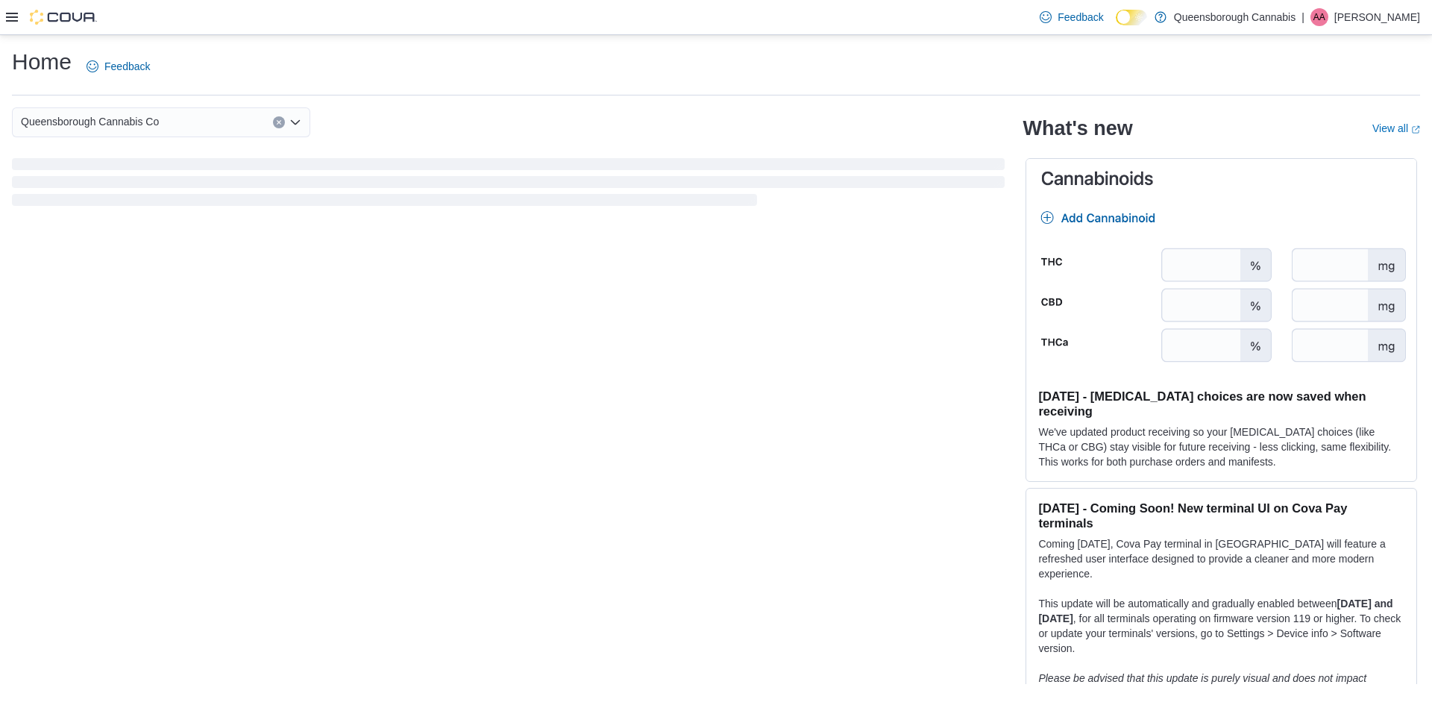 The image size is (1432, 705). I want to click on div: Arjan Athwal, so click(1319, 17).